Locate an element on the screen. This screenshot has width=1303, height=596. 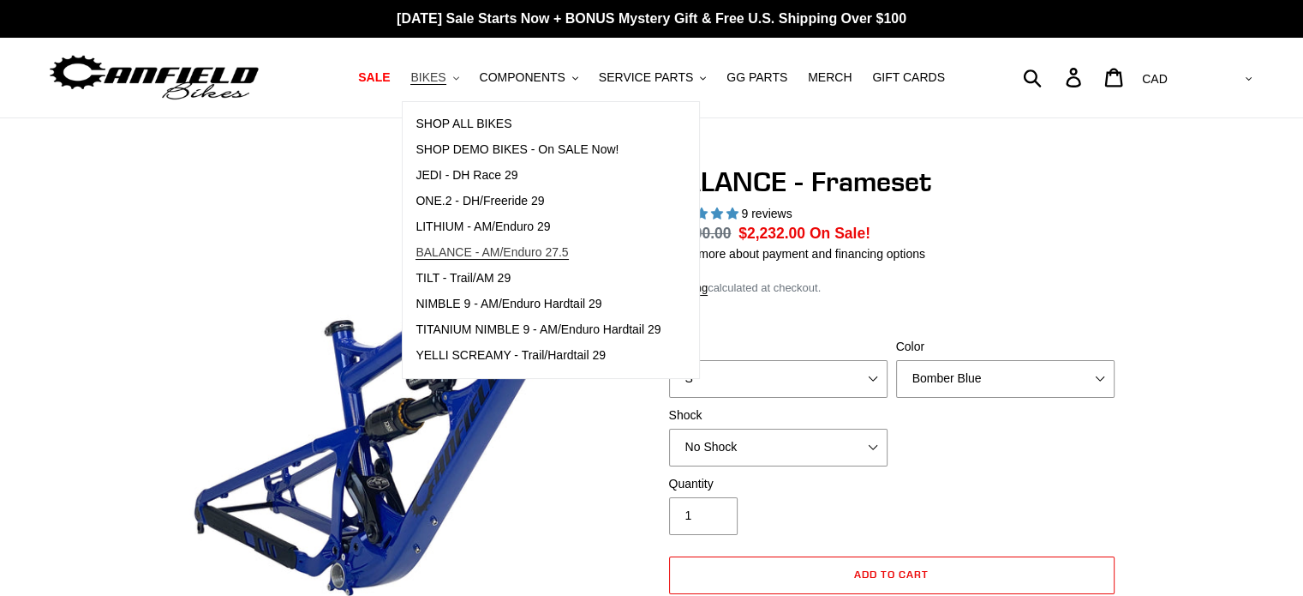
a: MERCH is located at coordinates (830, 77).